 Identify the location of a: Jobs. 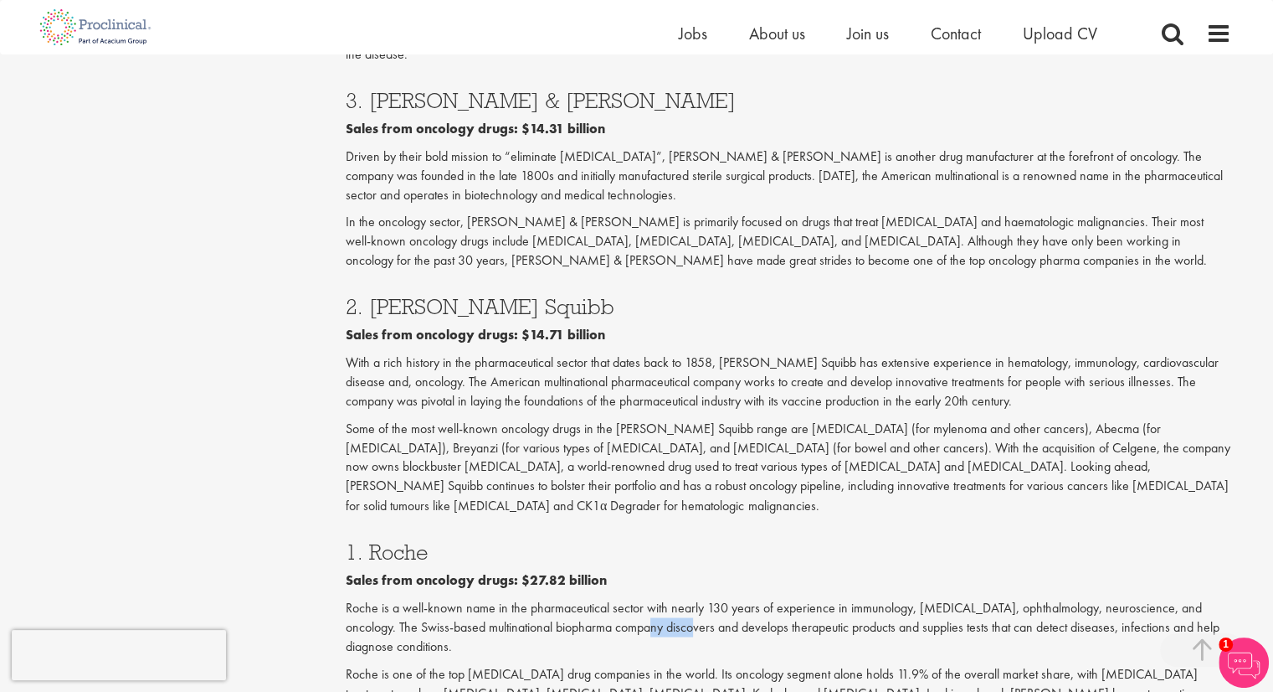
(693, 33).